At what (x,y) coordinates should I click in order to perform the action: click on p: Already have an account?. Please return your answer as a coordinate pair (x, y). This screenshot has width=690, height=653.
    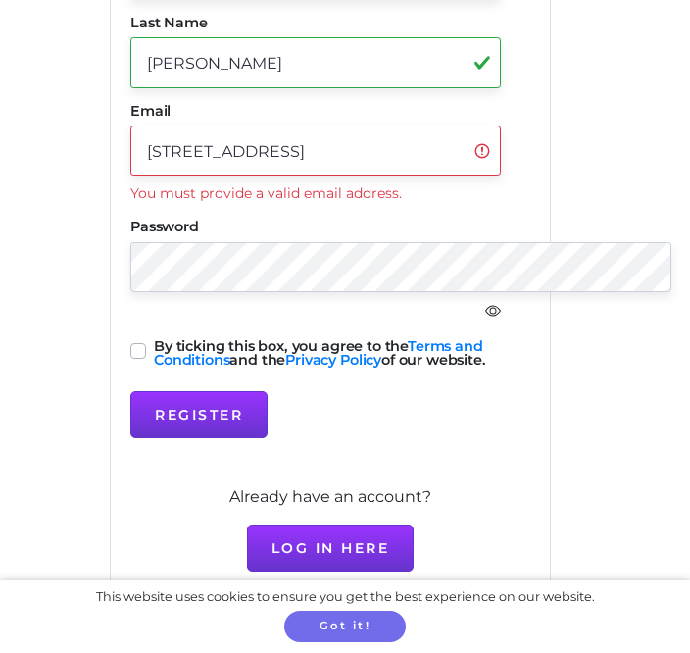
    Looking at the image, I should click on (330, 497).